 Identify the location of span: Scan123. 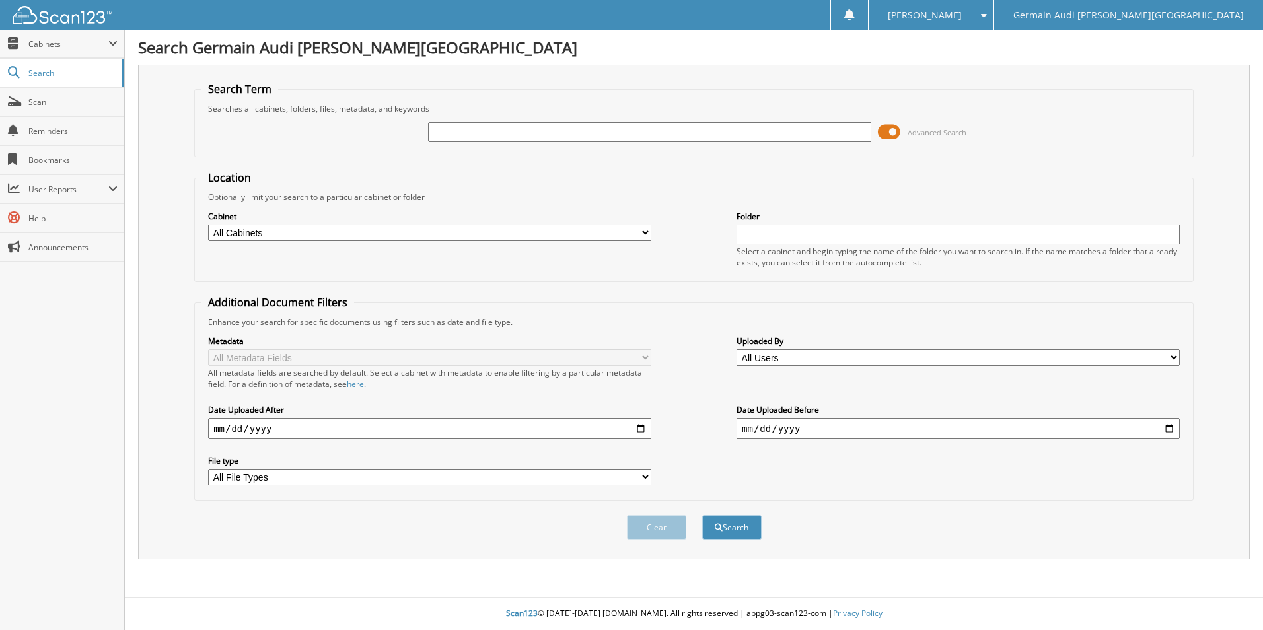
(522, 613).